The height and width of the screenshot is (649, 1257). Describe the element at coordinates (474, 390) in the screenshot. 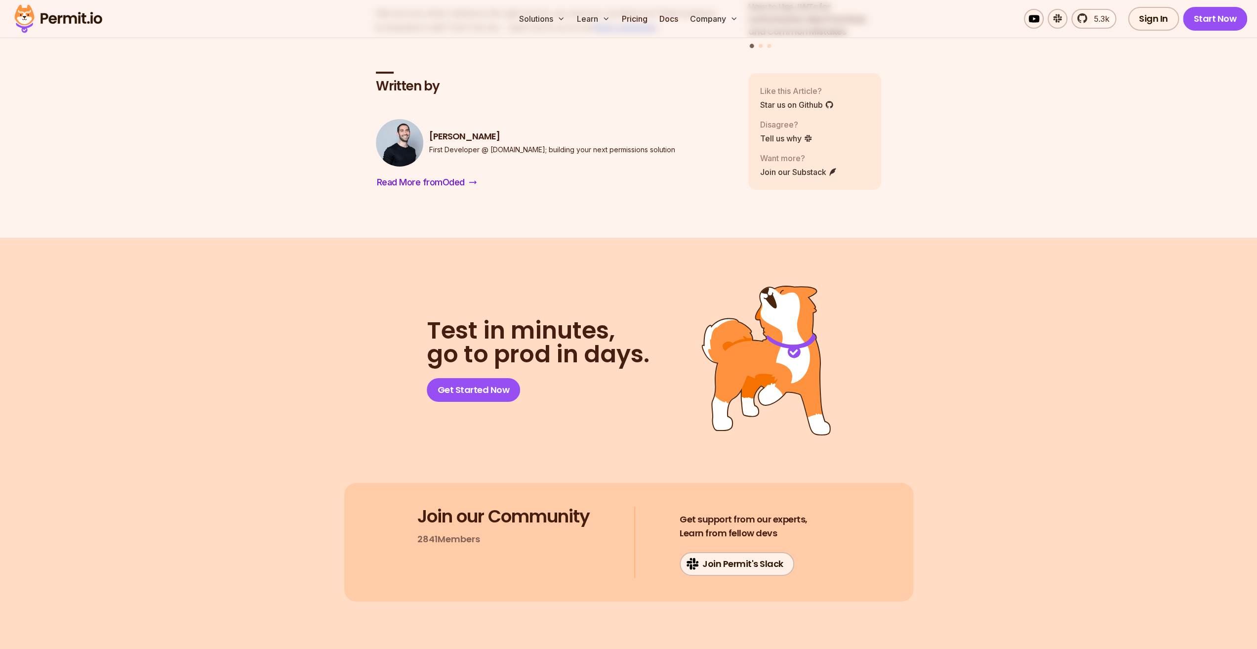

I see `a: Get Started Now` at that location.